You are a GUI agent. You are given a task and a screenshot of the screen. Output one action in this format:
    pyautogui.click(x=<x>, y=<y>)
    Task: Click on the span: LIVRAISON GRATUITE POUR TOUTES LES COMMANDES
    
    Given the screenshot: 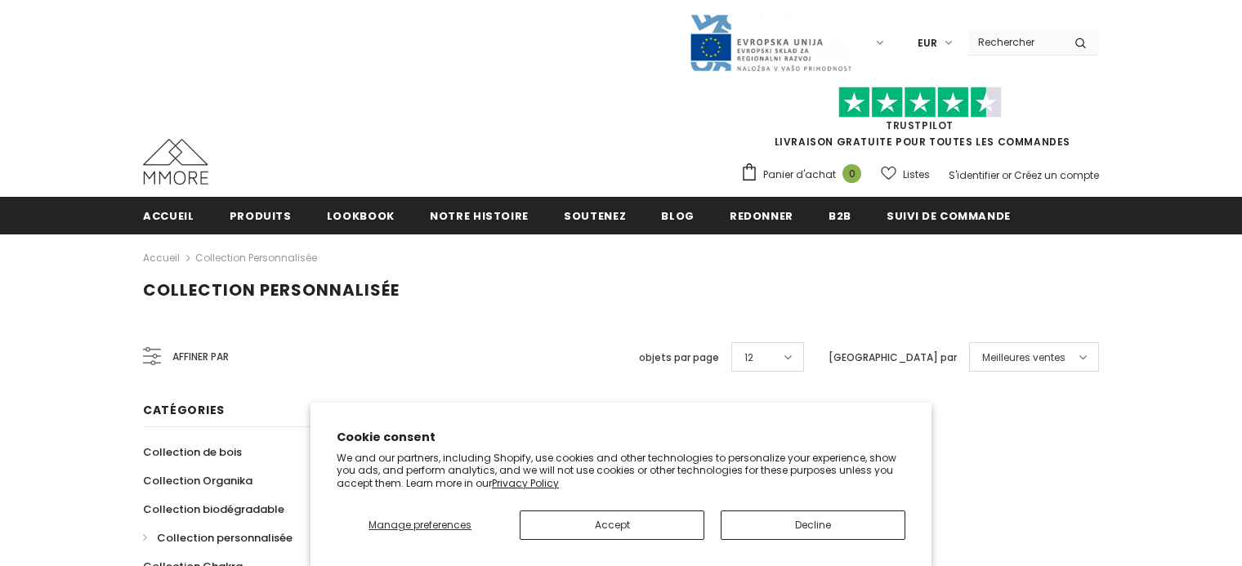 What is the action you would take?
    pyautogui.click(x=919, y=121)
    